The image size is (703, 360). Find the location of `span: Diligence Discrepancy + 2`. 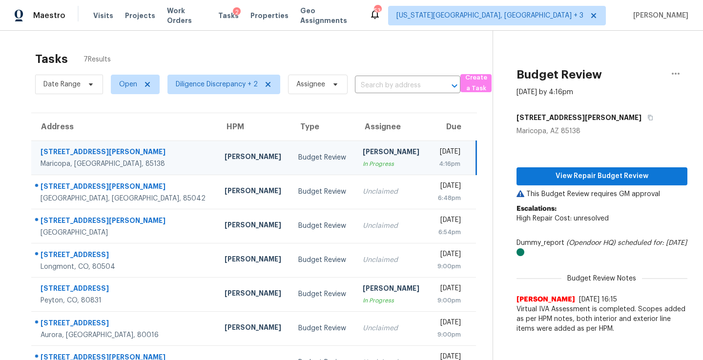

span: Diligence Discrepancy + 2 is located at coordinates (217, 84).